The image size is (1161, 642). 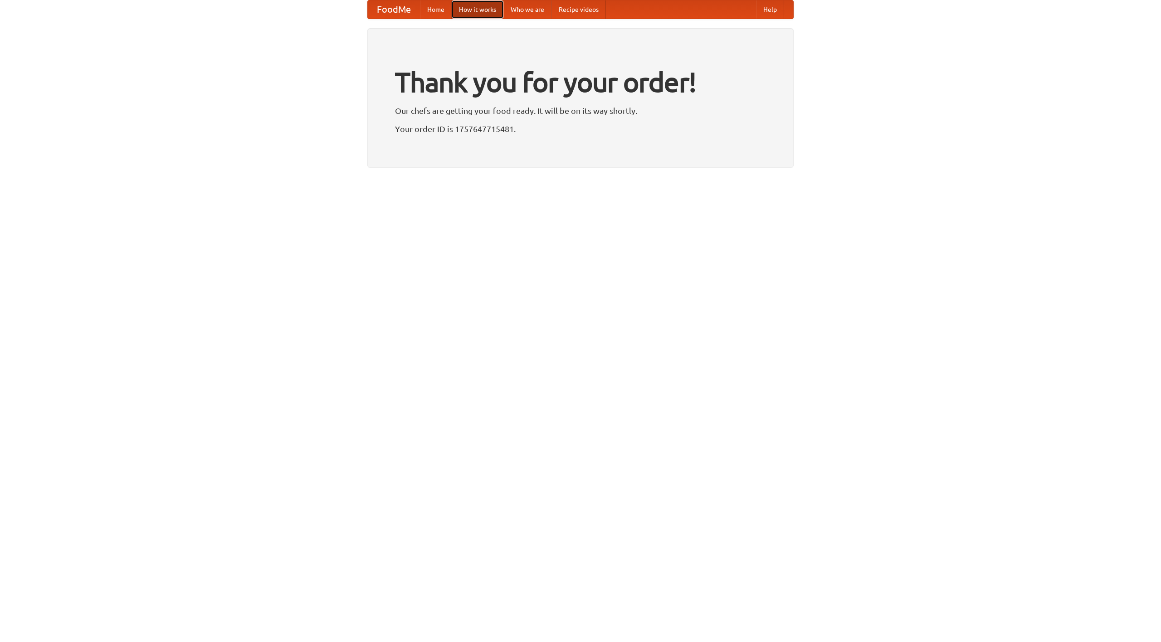 I want to click on a: FoodMe, so click(x=394, y=10).